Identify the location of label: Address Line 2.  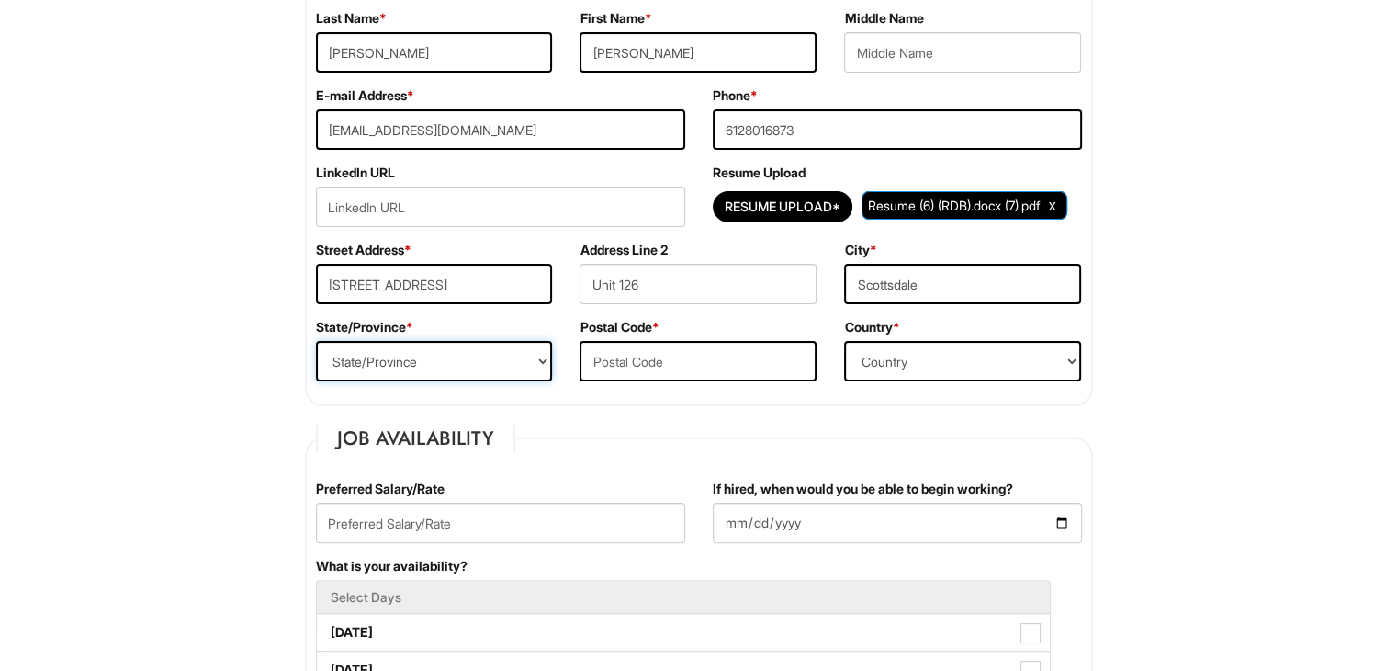
(623, 250).